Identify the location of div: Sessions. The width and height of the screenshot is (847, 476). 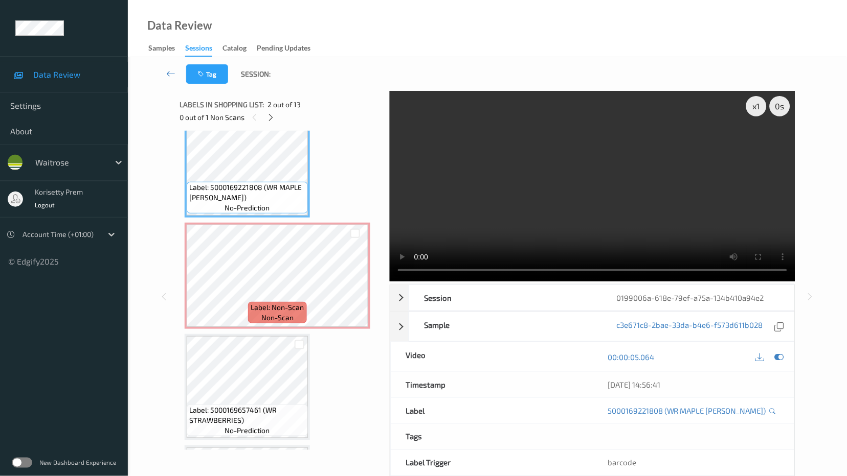
(198, 50).